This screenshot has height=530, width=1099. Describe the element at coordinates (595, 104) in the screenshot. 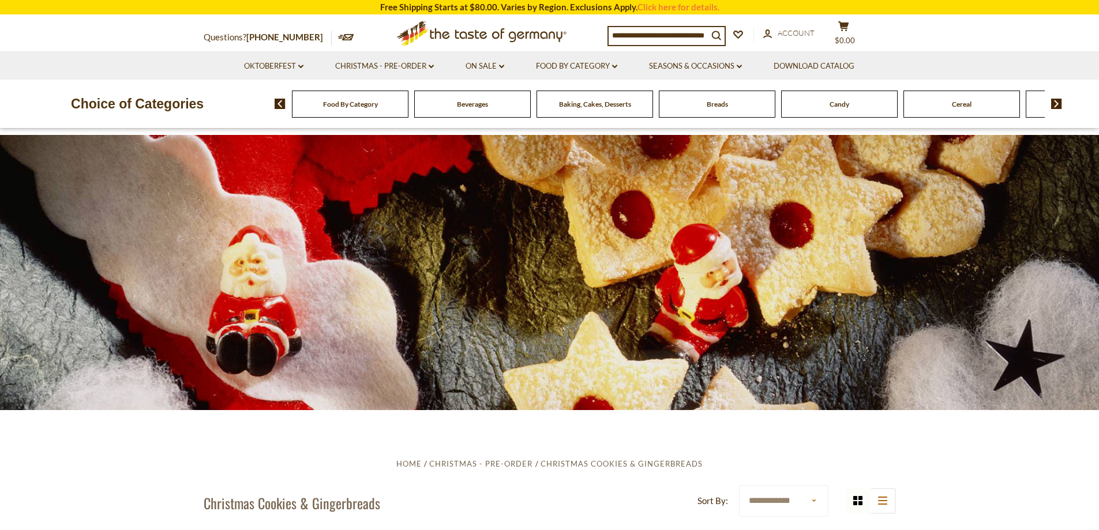

I see `span: Baking, Cakes, Desserts` at that location.